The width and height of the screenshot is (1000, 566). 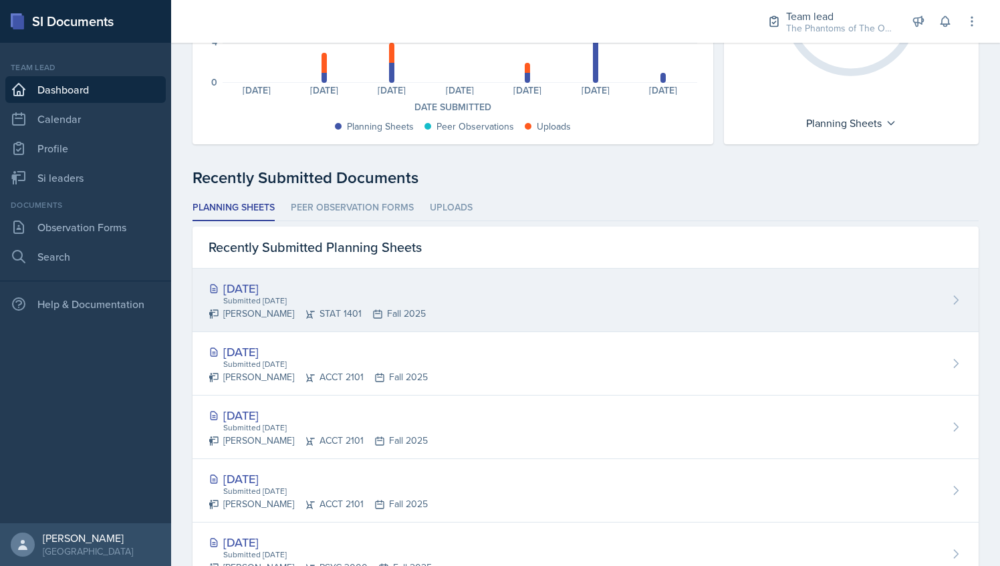 What do you see at coordinates (86, 119) in the screenshot?
I see `a: Calendar` at bounding box center [86, 119].